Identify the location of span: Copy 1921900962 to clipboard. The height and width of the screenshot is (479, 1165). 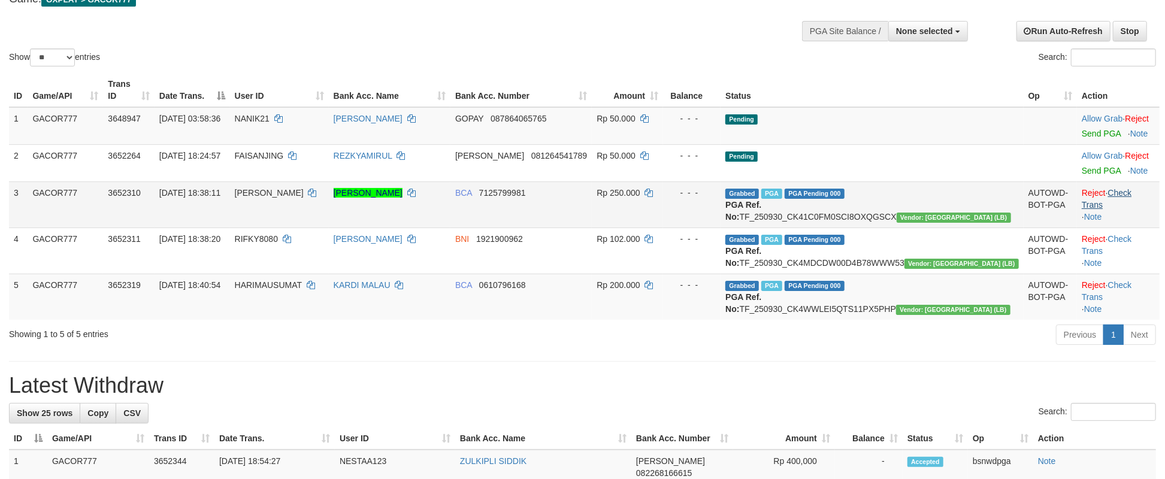
(500, 239).